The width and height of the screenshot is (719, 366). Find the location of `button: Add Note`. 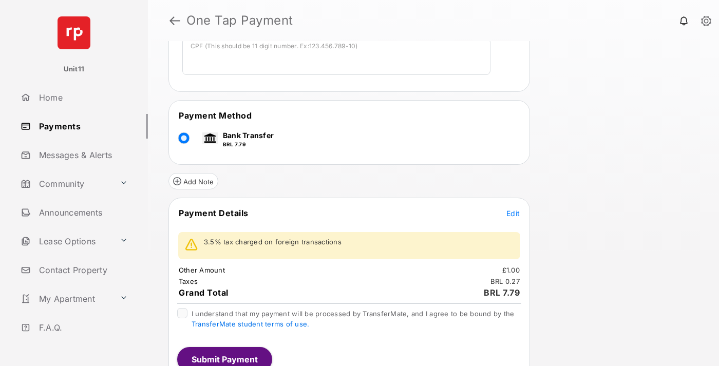

button: Add Note is located at coordinates (193, 181).